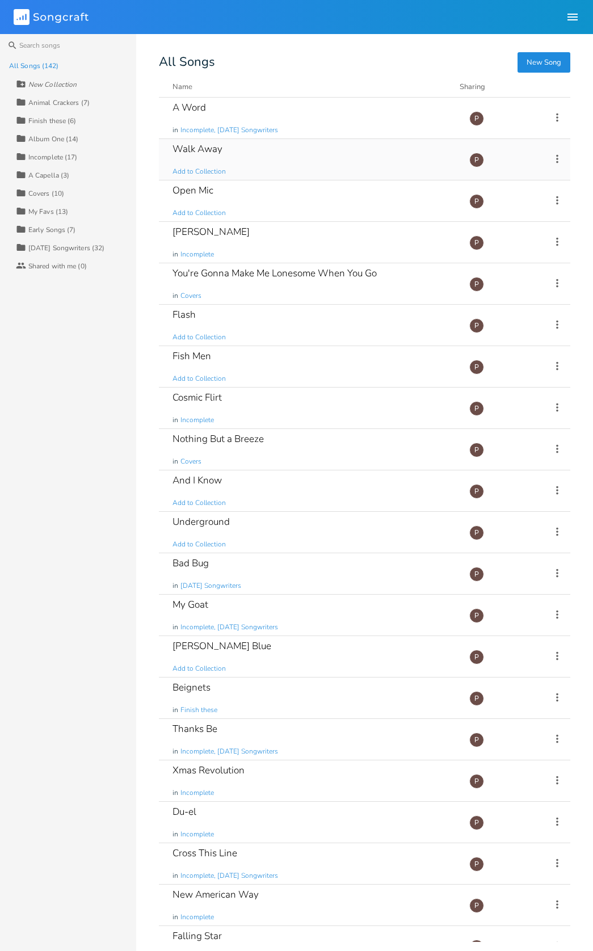 The image size is (593, 951). Describe the element at coordinates (195, 728) in the screenshot. I see `div: Thanks Be` at that location.